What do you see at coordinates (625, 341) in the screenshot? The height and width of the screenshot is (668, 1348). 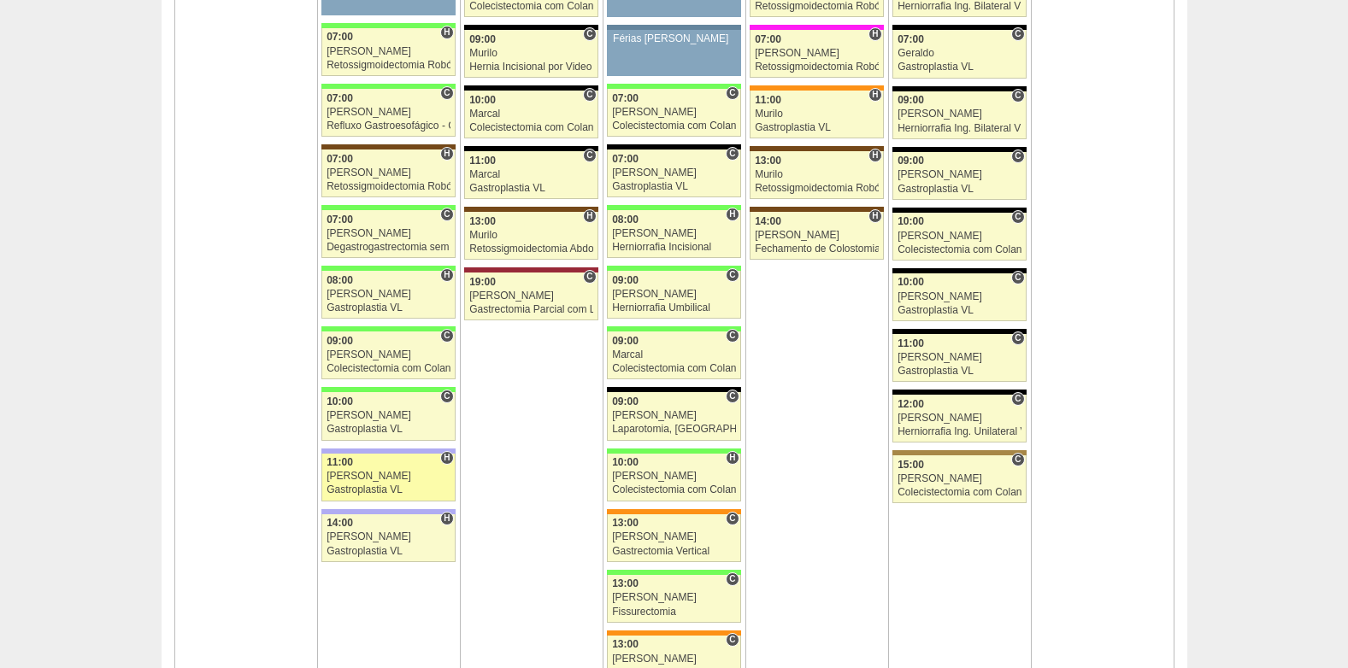 I see `span: 09:00` at bounding box center [625, 341].